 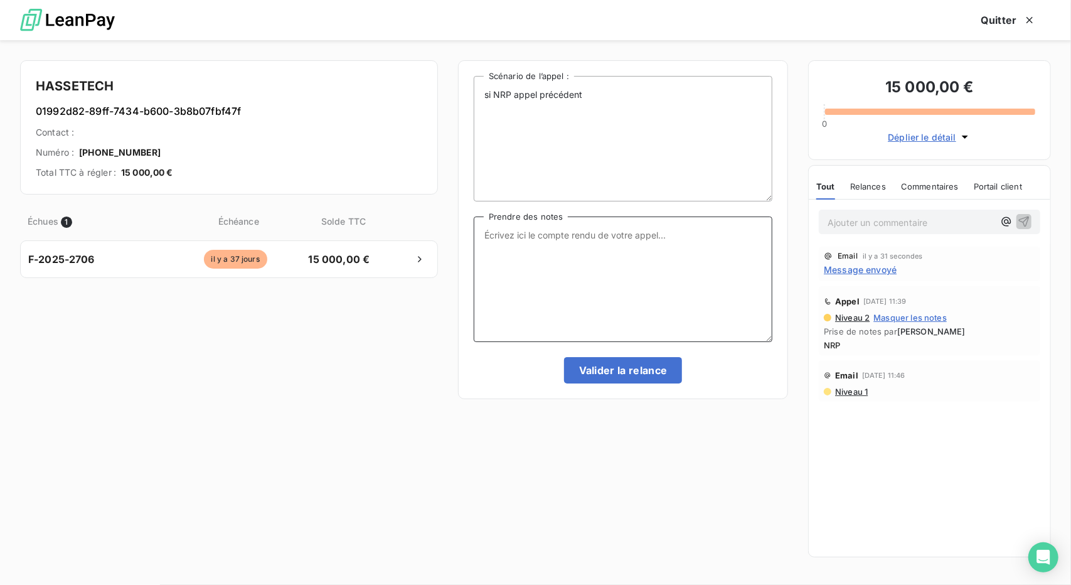 What do you see at coordinates (930, 186) in the screenshot?
I see `span: Commentaires` at bounding box center [930, 186].